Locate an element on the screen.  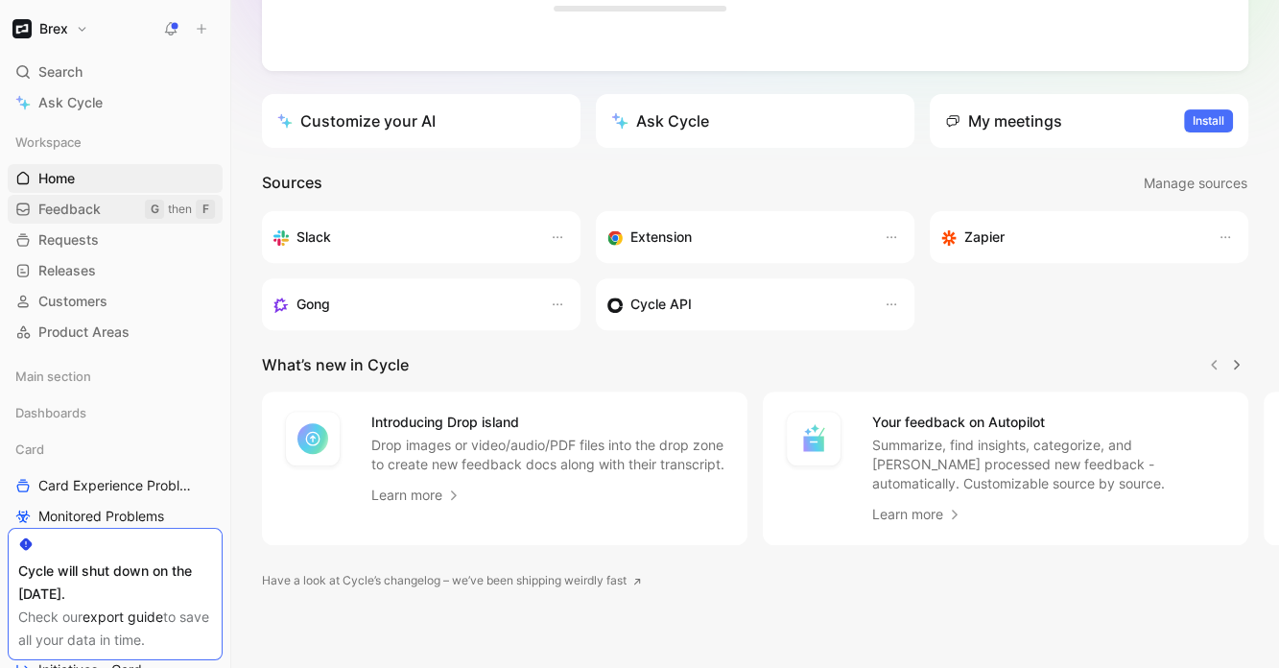
div: Customize your AI is located at coordinates (356, 121).